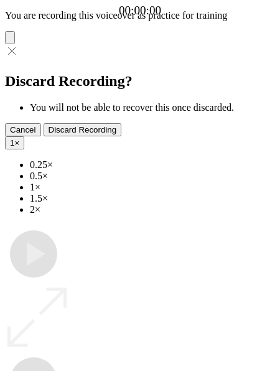  What do you see at coordinates (83, 129) in the screenshot?
I see `button: Discard Recording` at bounding box center [83, 129].